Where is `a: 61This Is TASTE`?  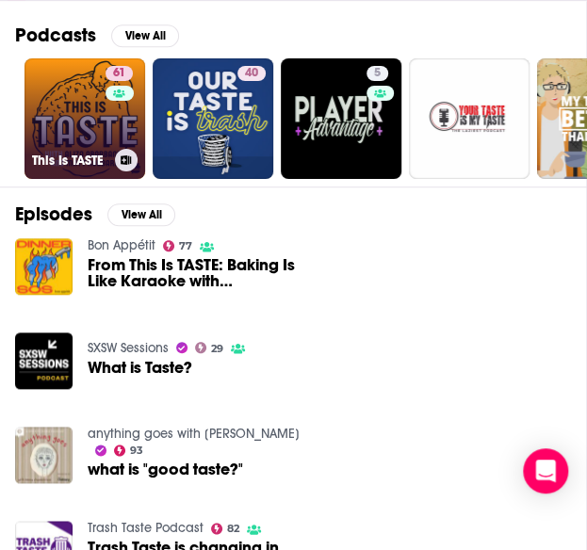
a: 61This Is TASTE is located at coordinates (85, 119).